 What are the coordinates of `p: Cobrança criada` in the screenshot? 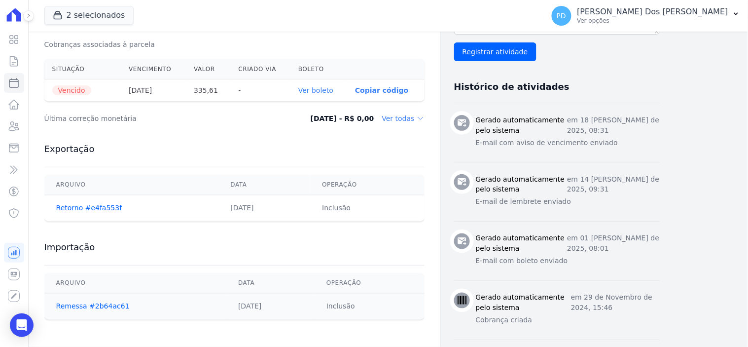 It's located at (568, 320).